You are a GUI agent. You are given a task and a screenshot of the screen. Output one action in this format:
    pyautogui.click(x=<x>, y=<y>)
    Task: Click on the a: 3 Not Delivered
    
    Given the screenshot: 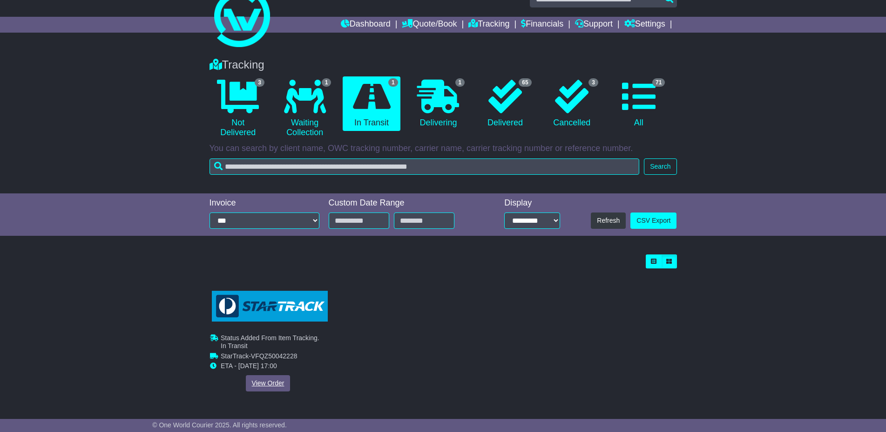 What is the action you would take?
    pyautogui.click(x=238, y=109)
    